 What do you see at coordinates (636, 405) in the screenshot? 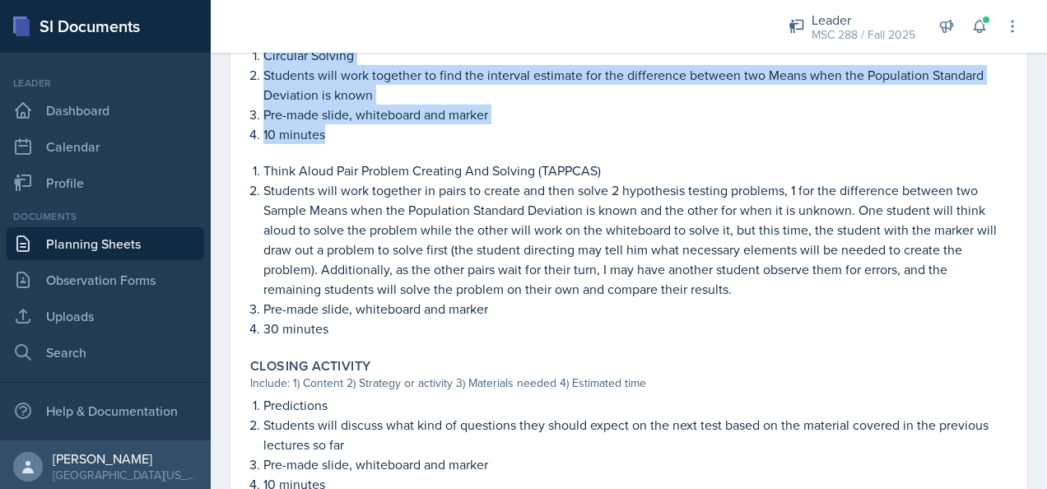
I see `p: Predictions` at bounding box center [636, 405].